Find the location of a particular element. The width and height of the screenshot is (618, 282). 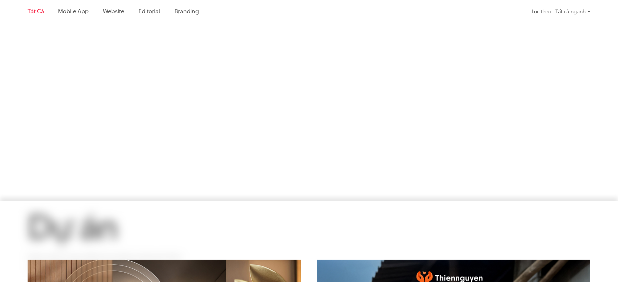

a: Branding is located at coordinates (186, 11).